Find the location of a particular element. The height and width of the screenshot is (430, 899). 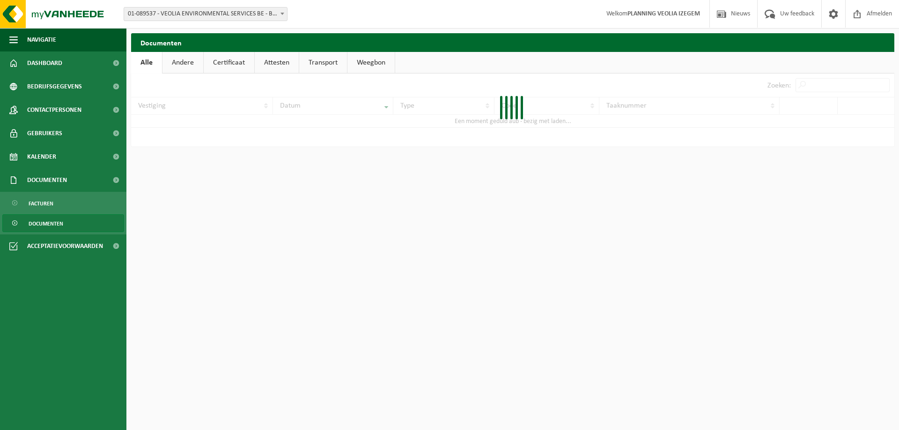

span: Facturen is located at coordinates (41, 204).